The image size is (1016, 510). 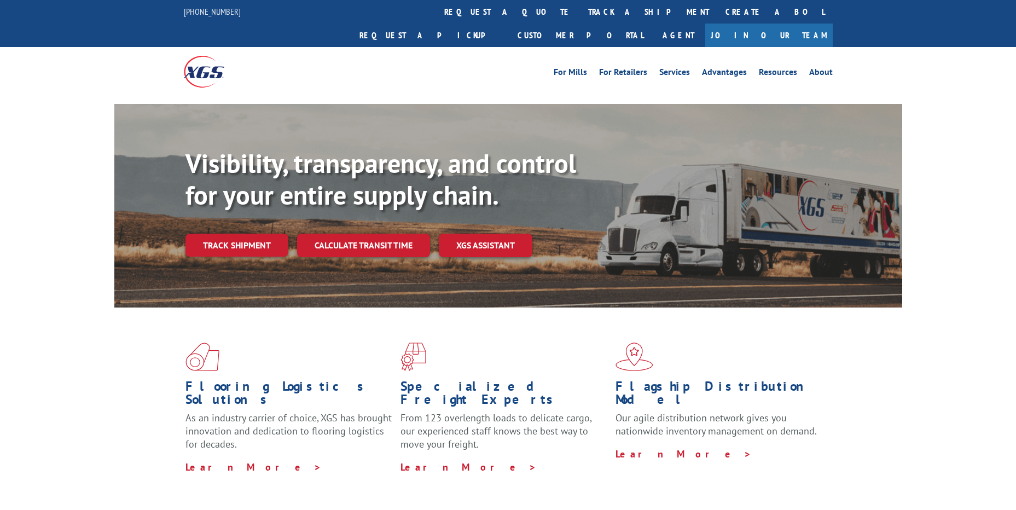 What do you see at coordinates (485, 245) in the screenshot?
I see `a: XGS ASSISTANT` at bounding box center [485, 245].